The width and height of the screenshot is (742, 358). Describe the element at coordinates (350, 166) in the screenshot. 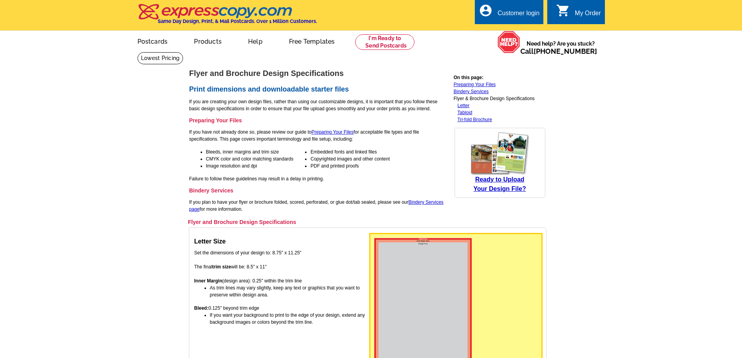

I see `li: PDF and printed proofs` at that location.